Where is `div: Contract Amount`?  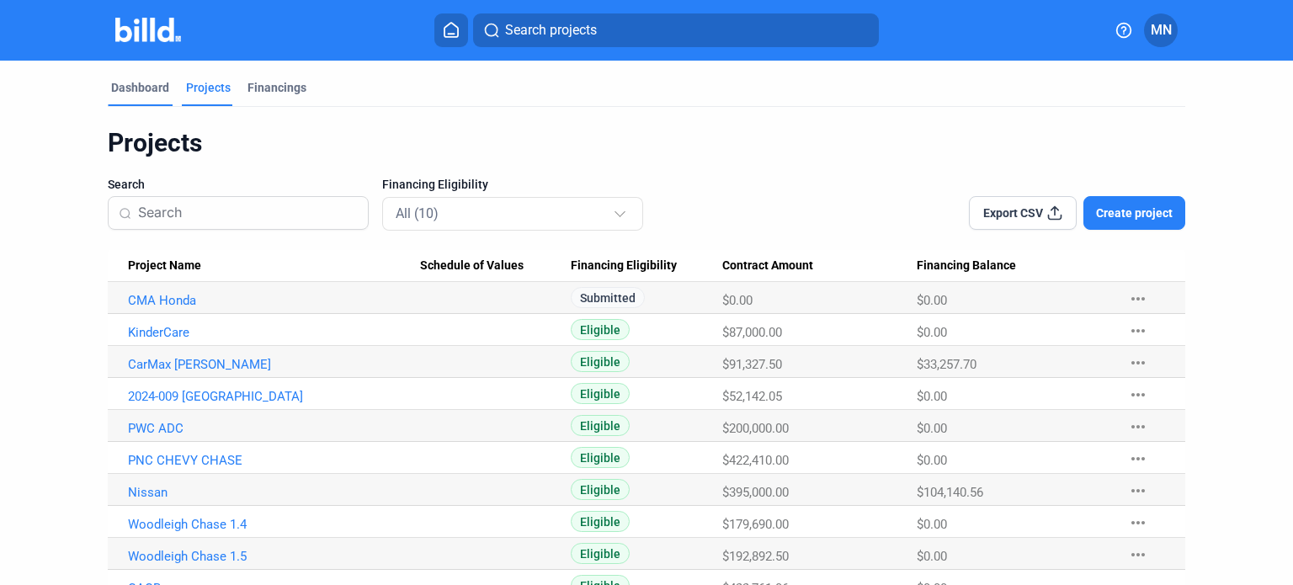
div: Contract Amount is located at coordinates (819, 266).